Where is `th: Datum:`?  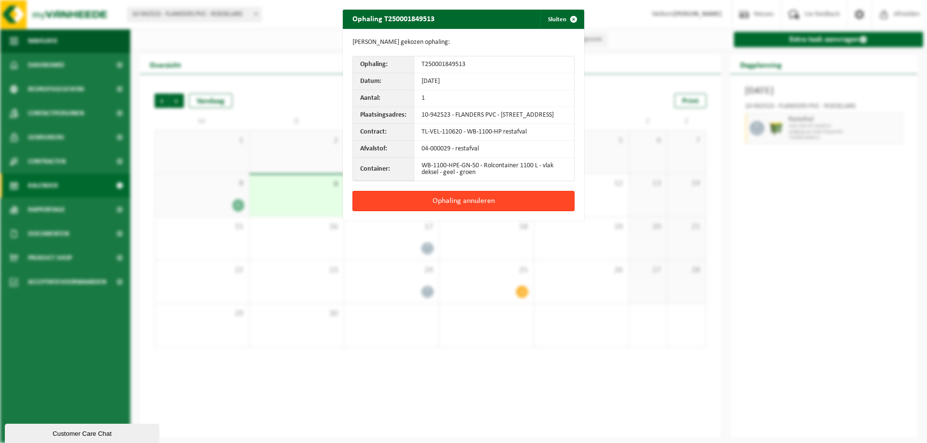 th: Datum: is located at coordinates (383, 82).